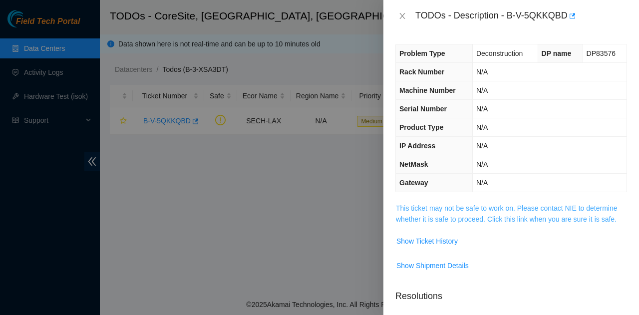 Image resolution: width=639 pixels, height=315 pixels. What do you see at coordinates (601, 53) in the screenshot?
I see `span: DP83576` at bounding box center [601, 53].